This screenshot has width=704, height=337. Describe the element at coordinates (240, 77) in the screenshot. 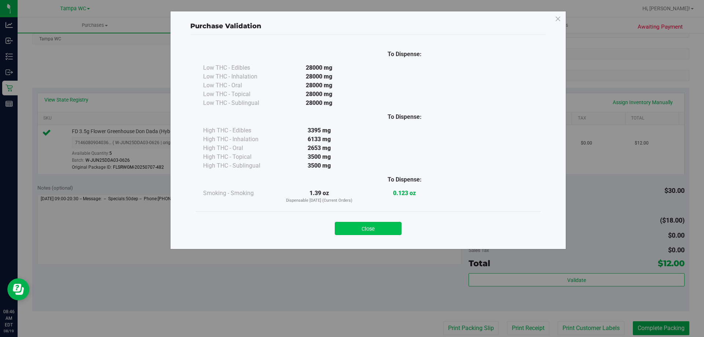

I see `div: Low THC - Inhalation` at that location.